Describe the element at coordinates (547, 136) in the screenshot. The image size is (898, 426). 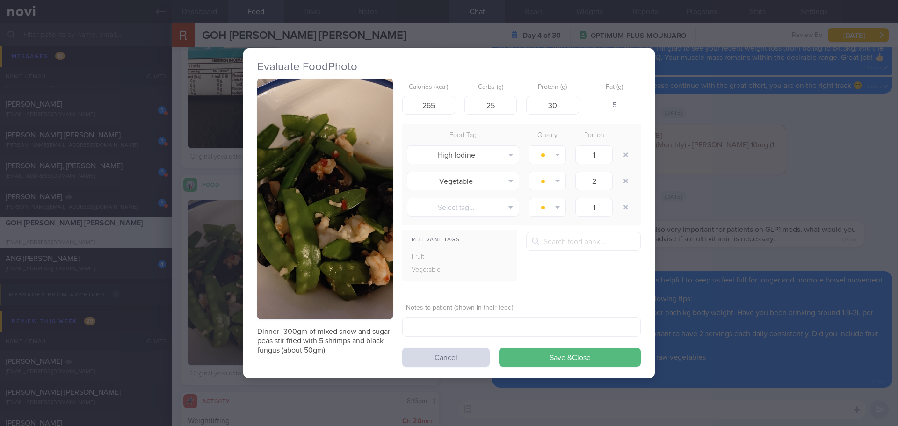
I see `div: Quality` at that location.